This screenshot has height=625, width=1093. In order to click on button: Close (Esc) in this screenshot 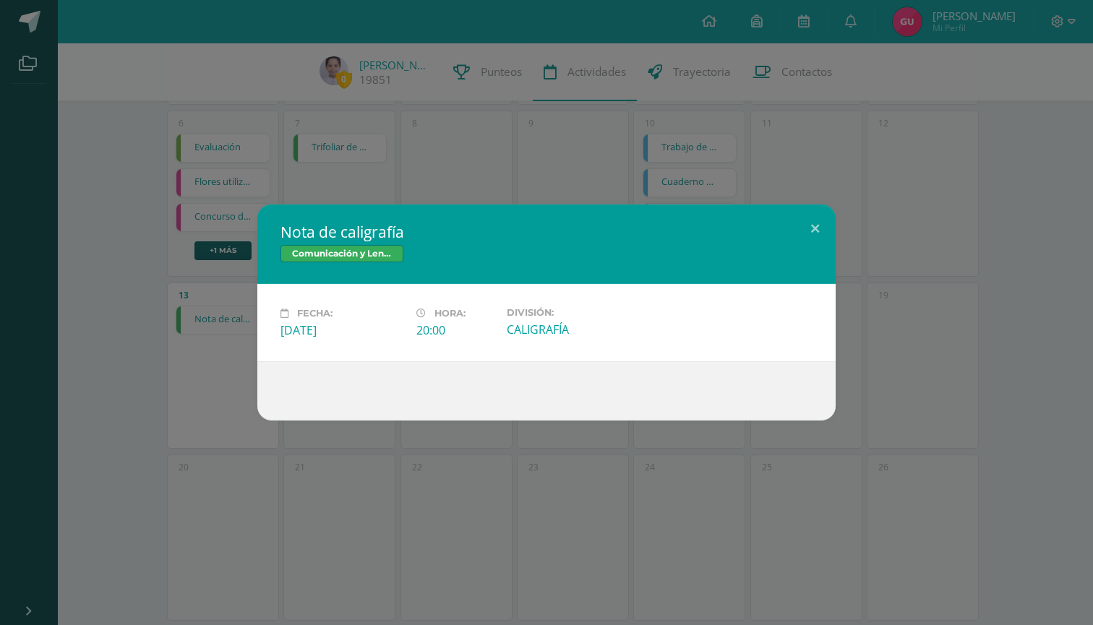, I will do `click(815, 229)`.